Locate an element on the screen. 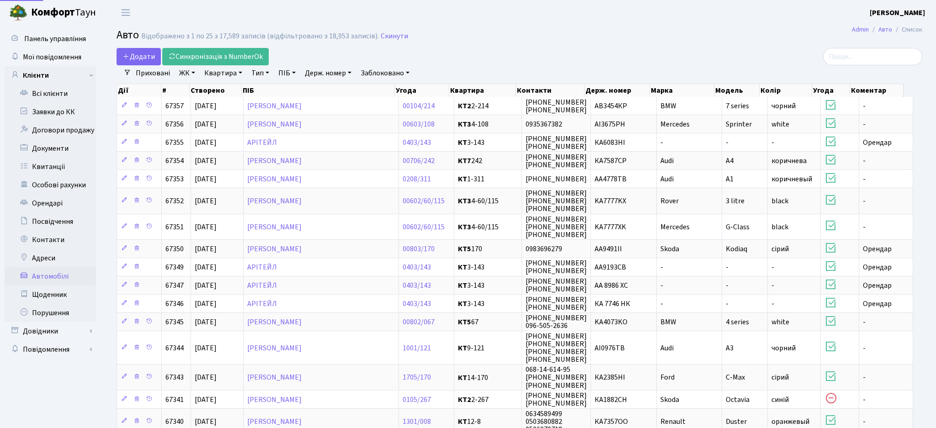 The height and width of the screenshot is (428, 936). span: КА7587СР is located at coordinates (611, 161).